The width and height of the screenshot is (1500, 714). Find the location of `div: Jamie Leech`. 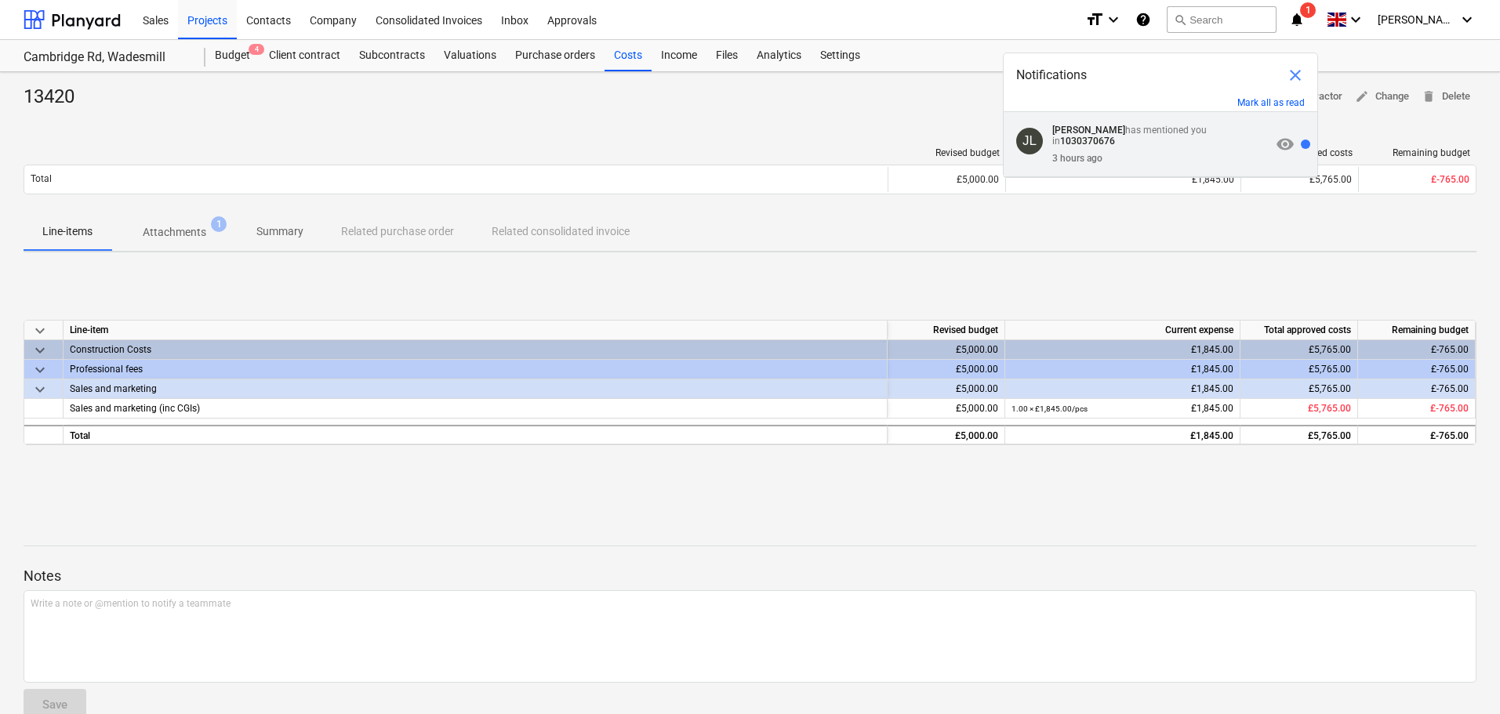

div: Jamie Leech is located at coordinates (1029, 141).